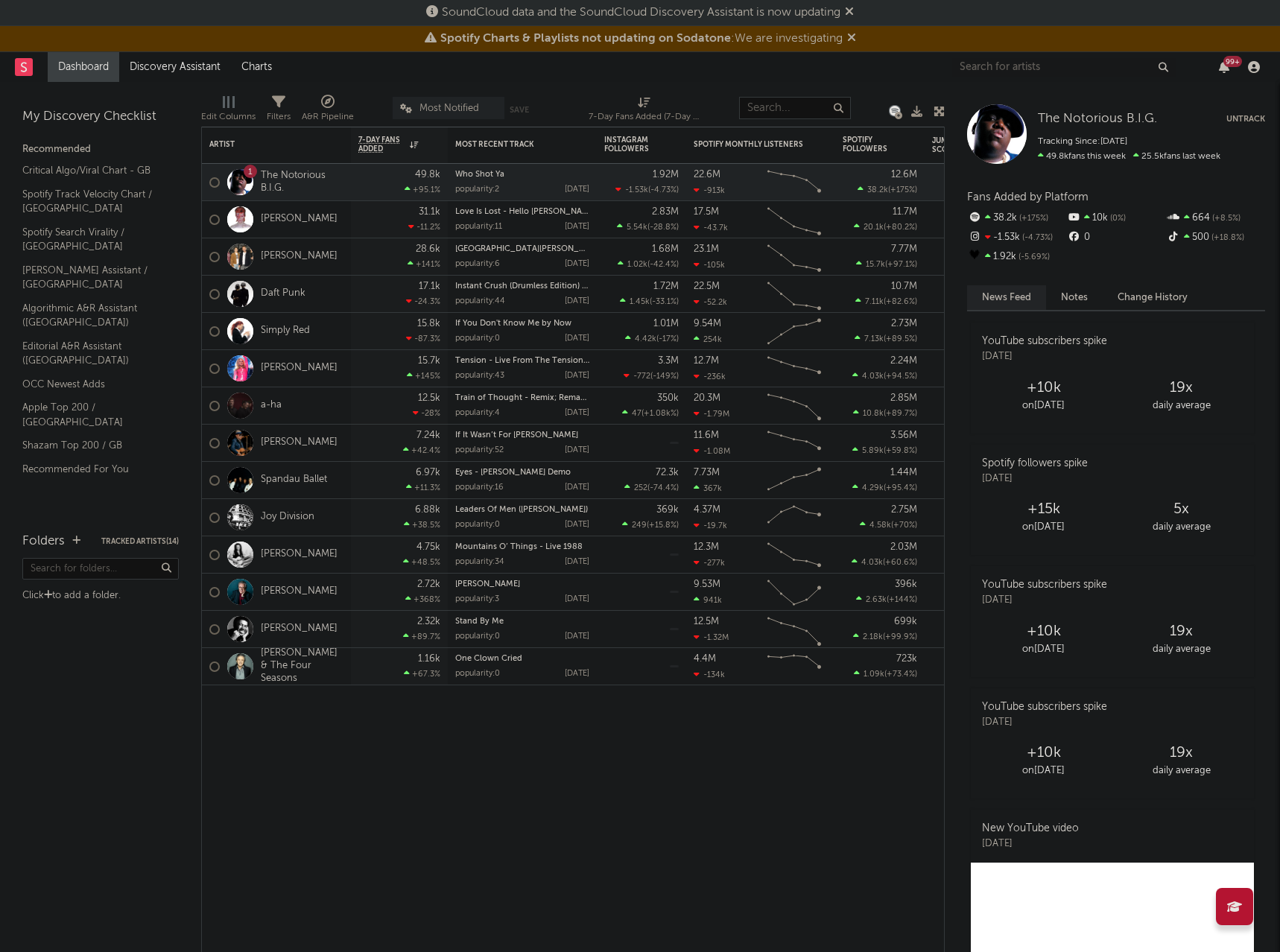 The height and width of the screenshot is (952, 1280). Describe the element at coordinates (265, 144) in the screenshot. I see `div: Artist` at that location.